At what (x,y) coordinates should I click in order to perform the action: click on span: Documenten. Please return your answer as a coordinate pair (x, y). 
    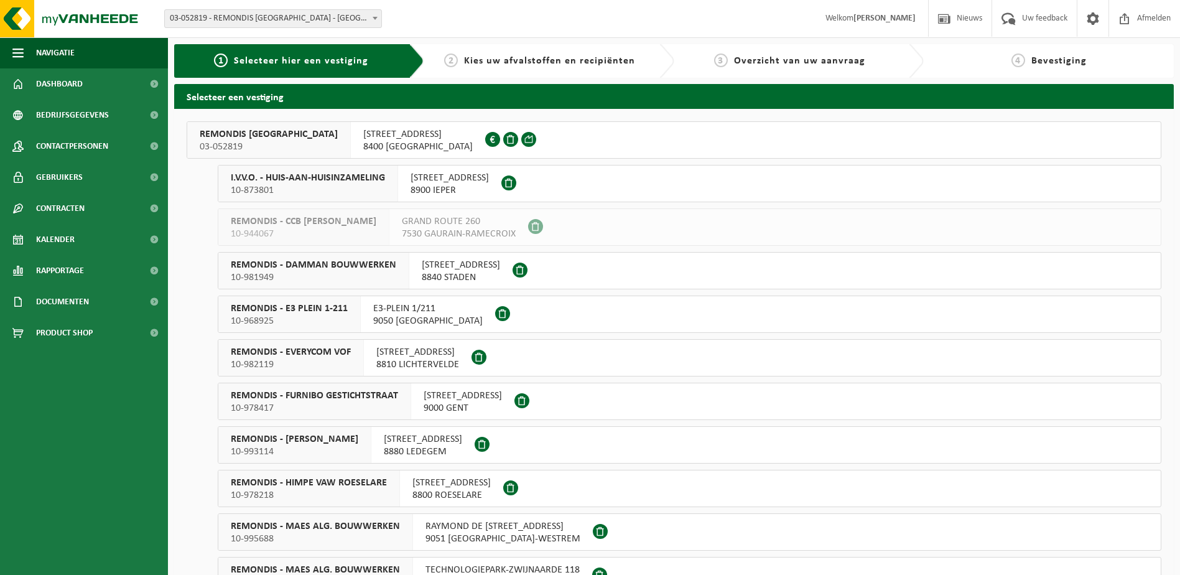
    Looking at the image, I should click on (62, 302).